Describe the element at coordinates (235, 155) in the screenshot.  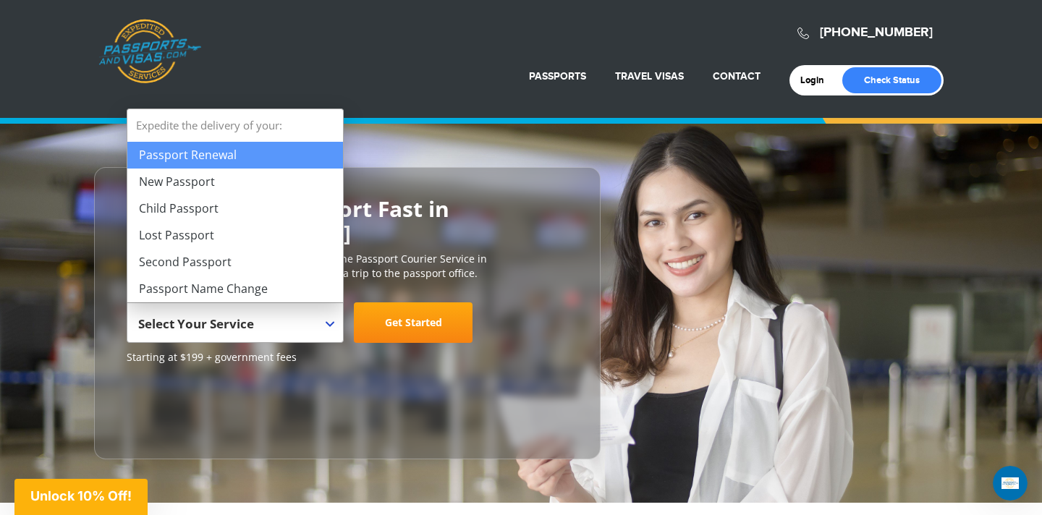
I see `li: Passport Renewal` at that location.